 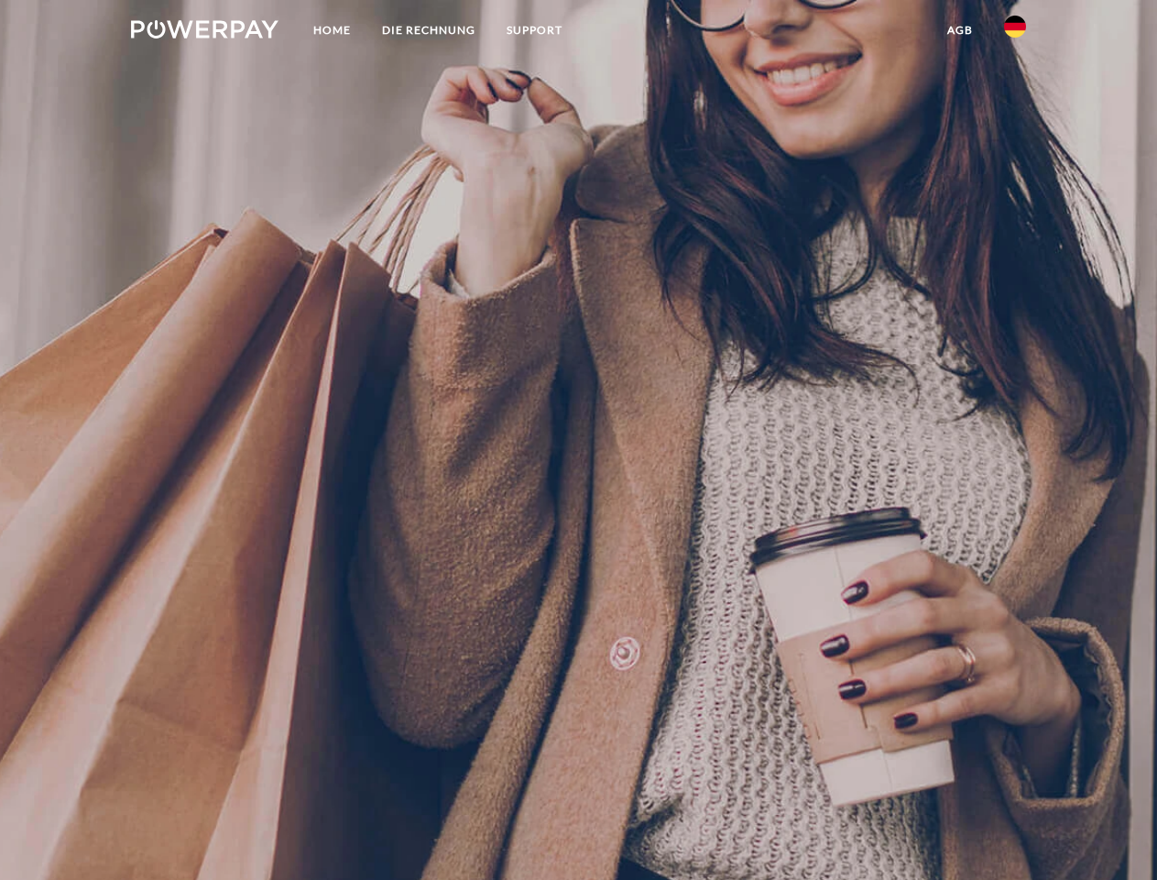 What do you see at coordinates (332, 30) in the screenshot?
I see `a: Home` at bounding box center [332, 30].